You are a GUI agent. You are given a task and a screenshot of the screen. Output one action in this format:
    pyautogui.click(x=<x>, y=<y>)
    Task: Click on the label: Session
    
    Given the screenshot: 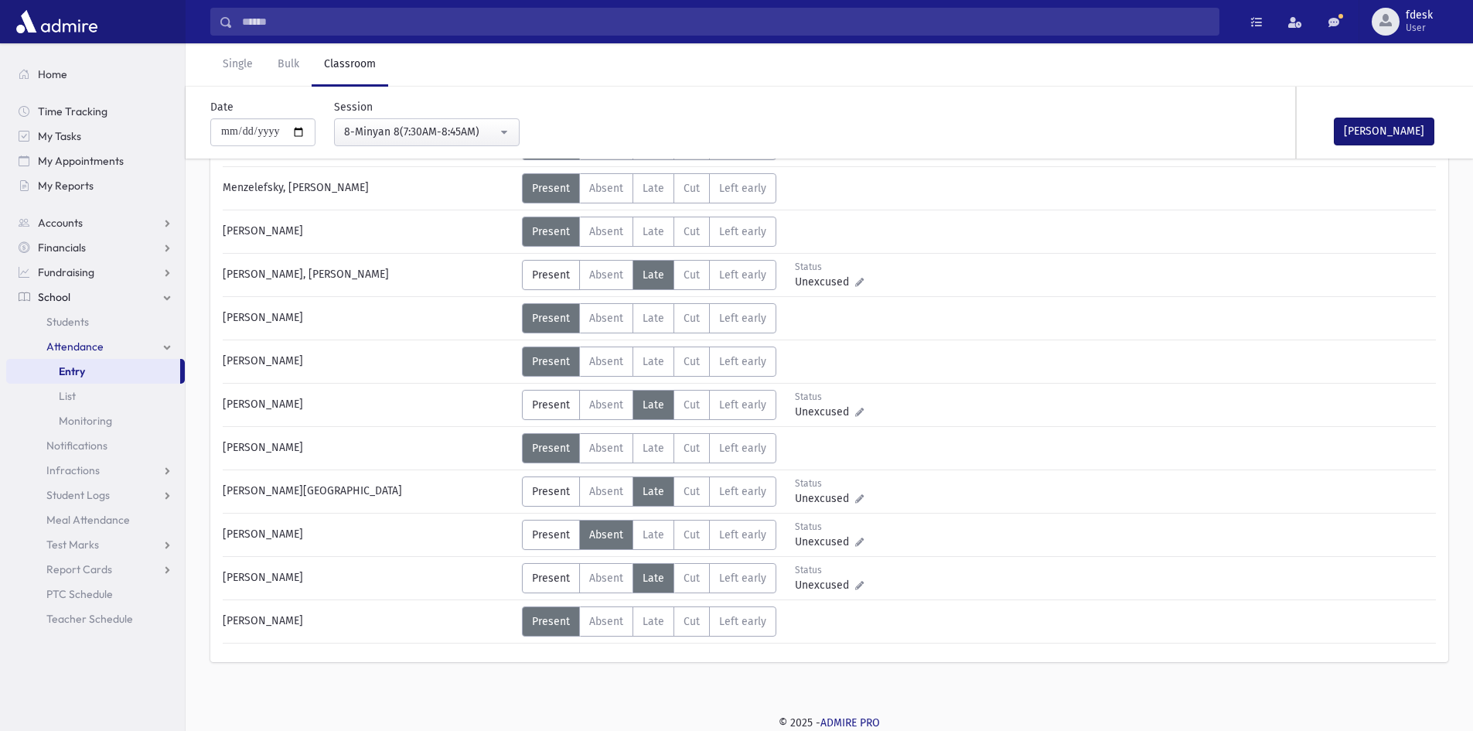 What is the action you would take?
    pyautogui.click(x=353, y=107)
    